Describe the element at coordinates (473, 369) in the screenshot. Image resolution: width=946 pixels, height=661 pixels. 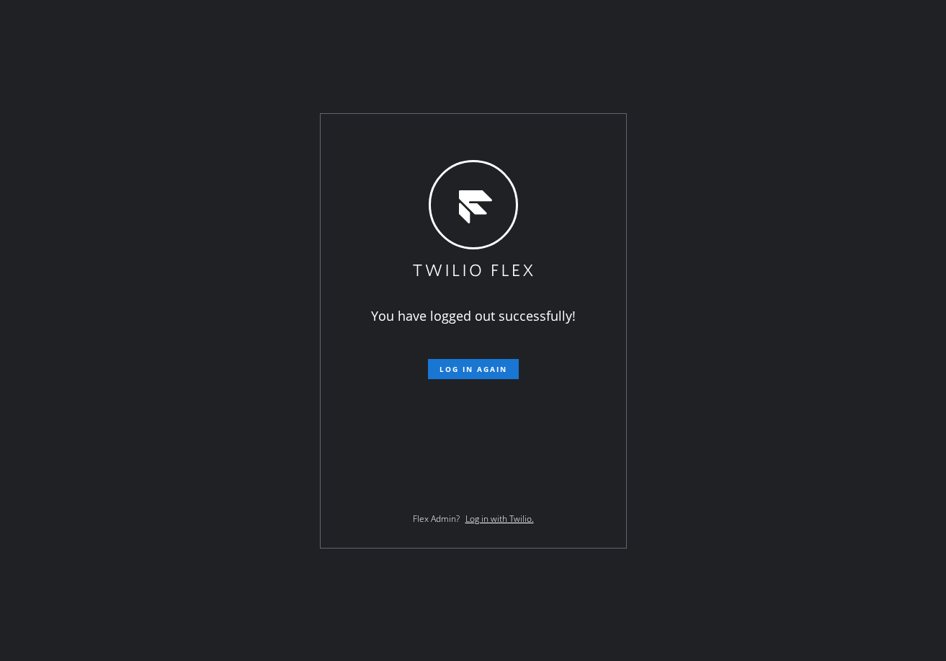
I see `span: Log in again` at that location.